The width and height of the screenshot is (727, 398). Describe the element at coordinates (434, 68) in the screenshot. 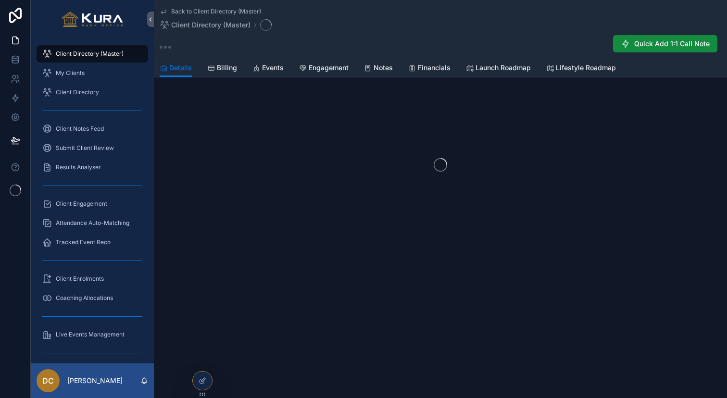

I see `span: Financials` at that location.